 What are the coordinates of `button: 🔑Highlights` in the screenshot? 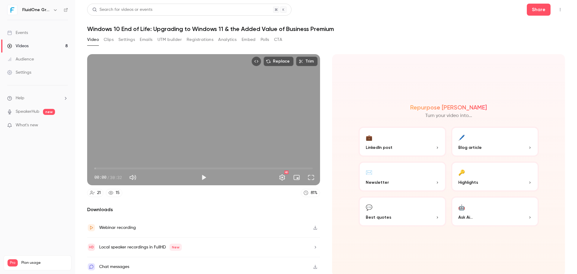 It's located at (495, 176).